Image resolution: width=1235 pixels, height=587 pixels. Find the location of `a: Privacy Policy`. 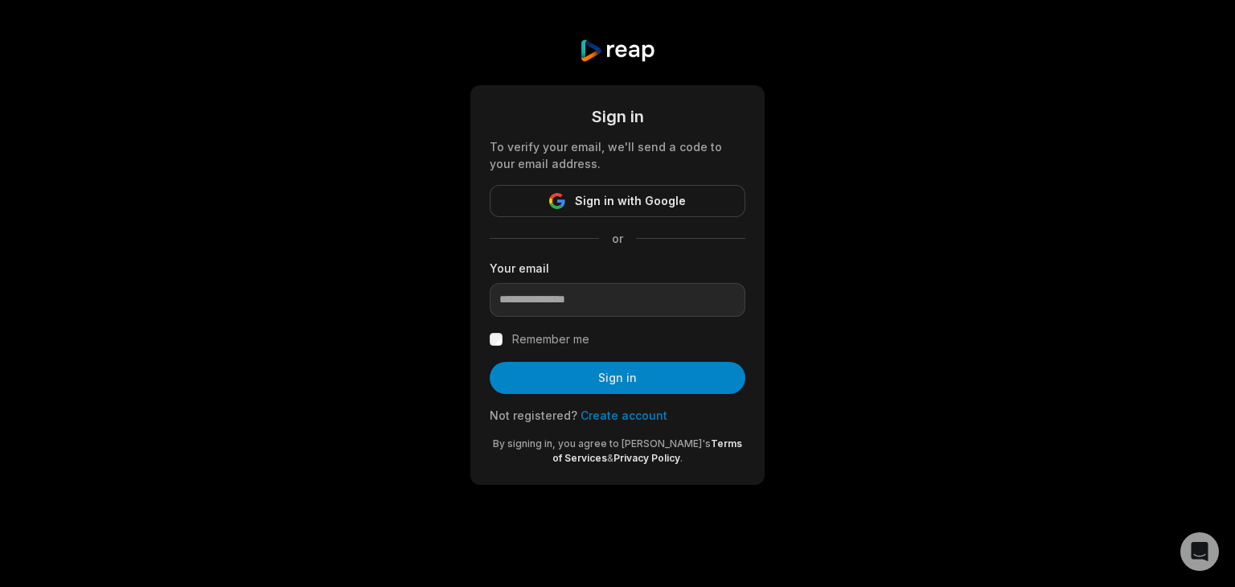

a: Privacy Policy is located at coordinates (646, 457).